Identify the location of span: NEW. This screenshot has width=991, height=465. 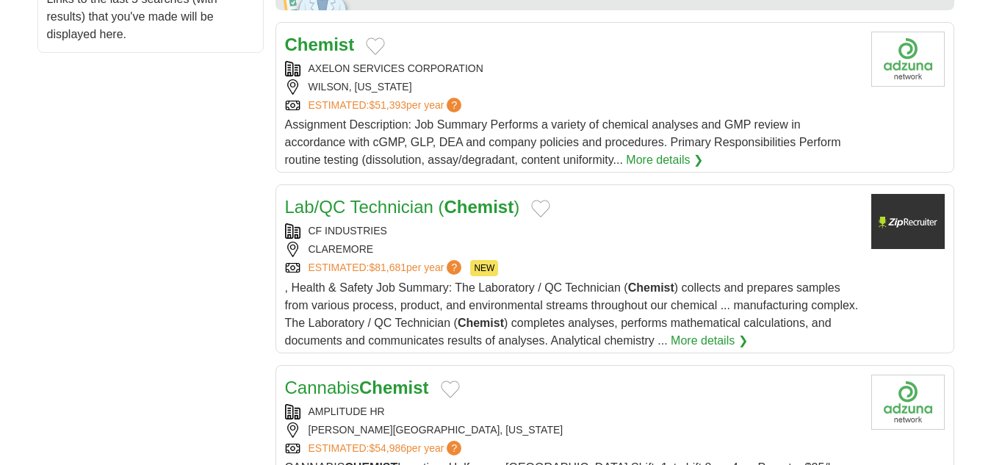
(484, 268).